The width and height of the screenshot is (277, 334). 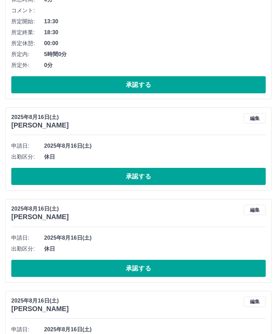 I want to click on span: 18:30, so click(x=155, y=32).